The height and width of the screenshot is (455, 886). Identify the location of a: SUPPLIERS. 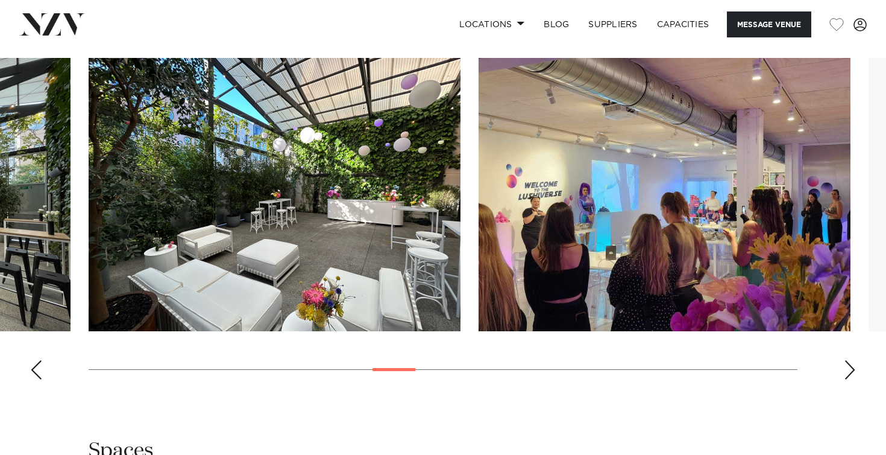
(613, 24).